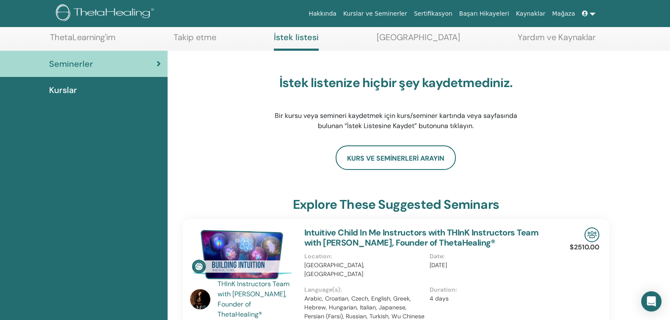 The height and width of the screenshot is (320, 670). Describe the element at coordinates (71, 64) in the screenshot. I see `font: Seminerler` at that location.